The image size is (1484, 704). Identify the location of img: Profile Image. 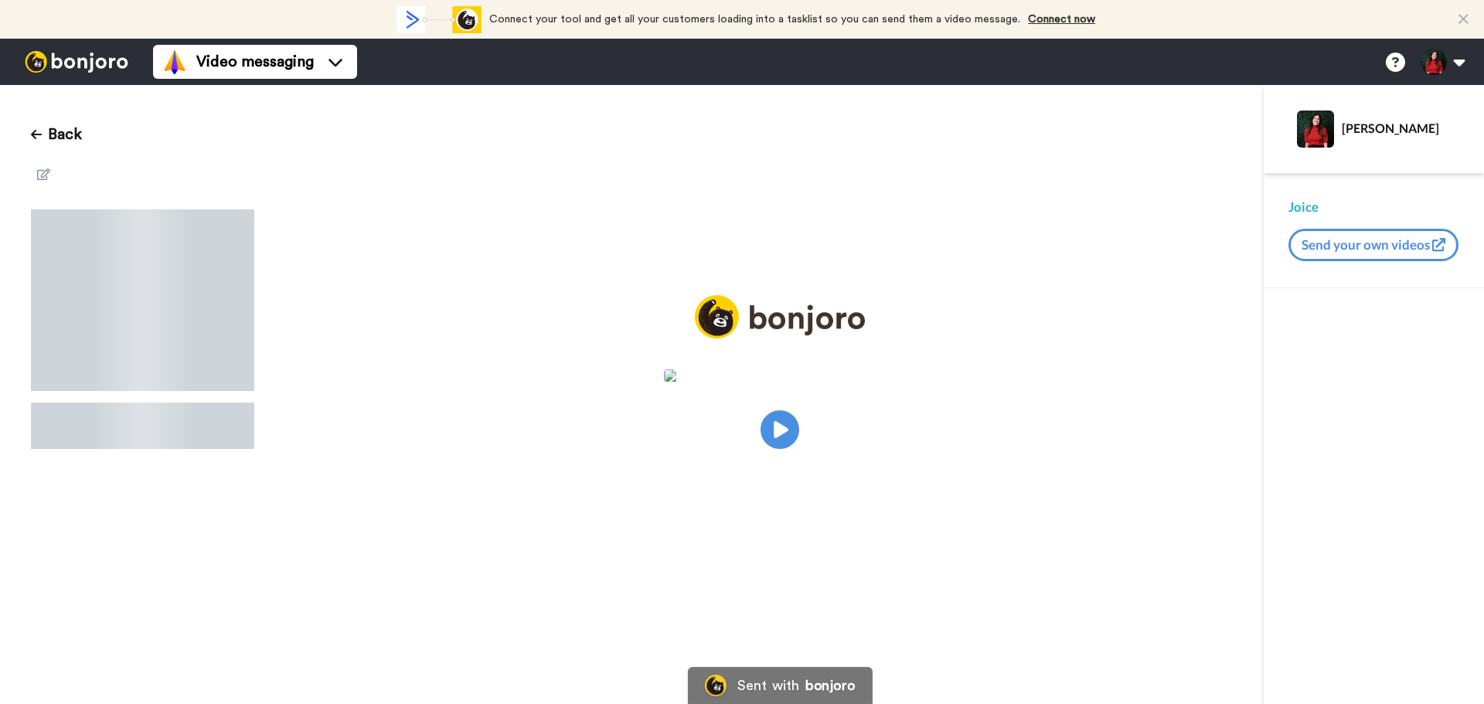
(1315, 129).